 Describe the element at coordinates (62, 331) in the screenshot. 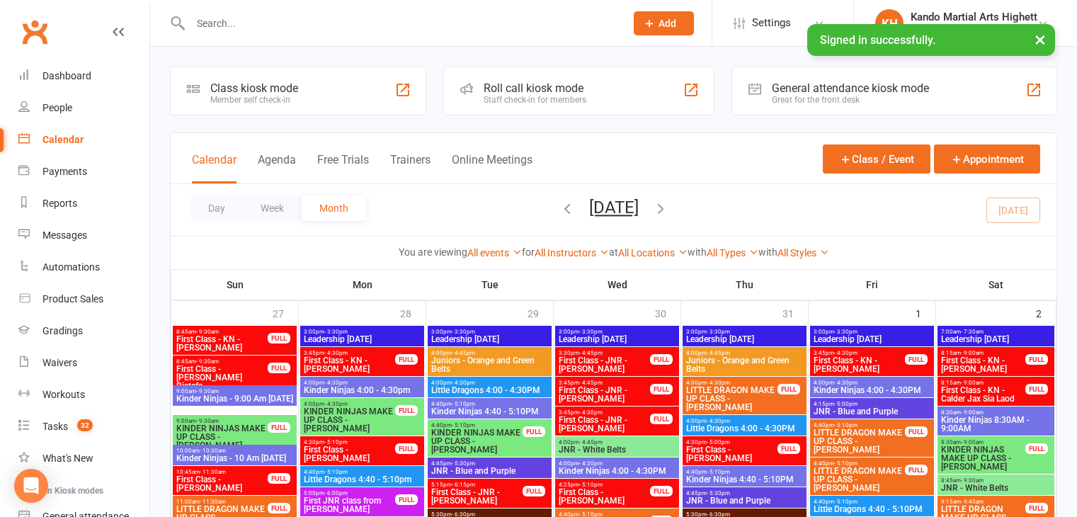

I see `div: Gradings` at that location.